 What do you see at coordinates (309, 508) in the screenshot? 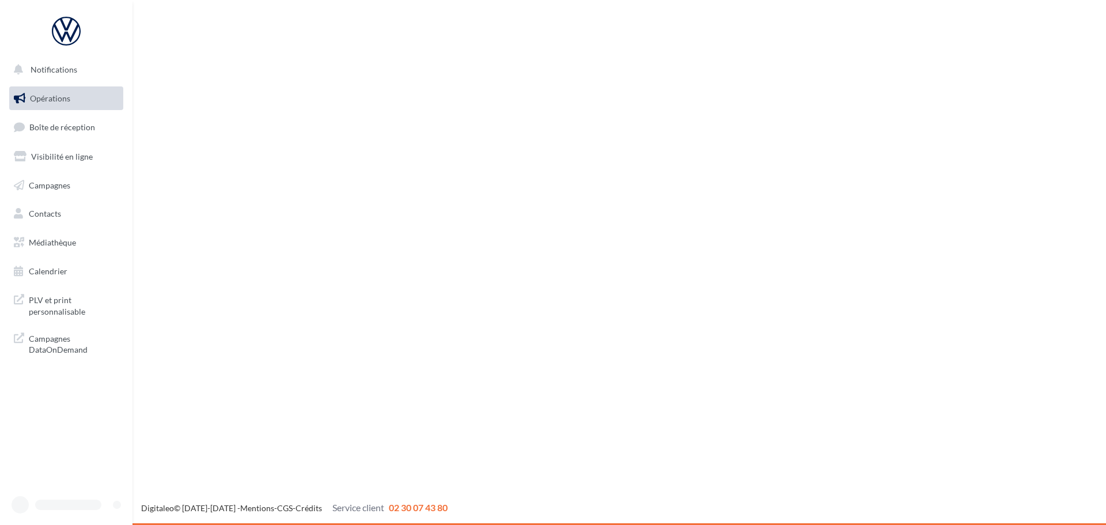
I see `a: Crédits` at bounding box center [309, 508].